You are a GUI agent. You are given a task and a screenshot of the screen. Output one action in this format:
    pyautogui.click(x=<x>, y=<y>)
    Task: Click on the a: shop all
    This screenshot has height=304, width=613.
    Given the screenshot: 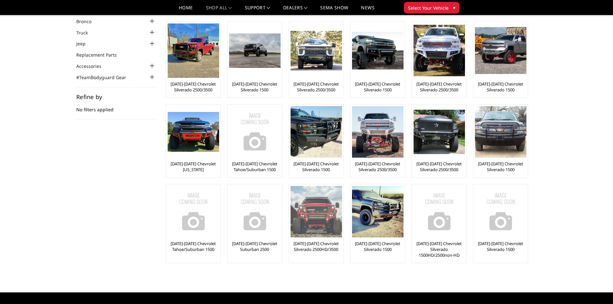 What is the action you would take?
    pyautogui.click(x=219, y=10)
    